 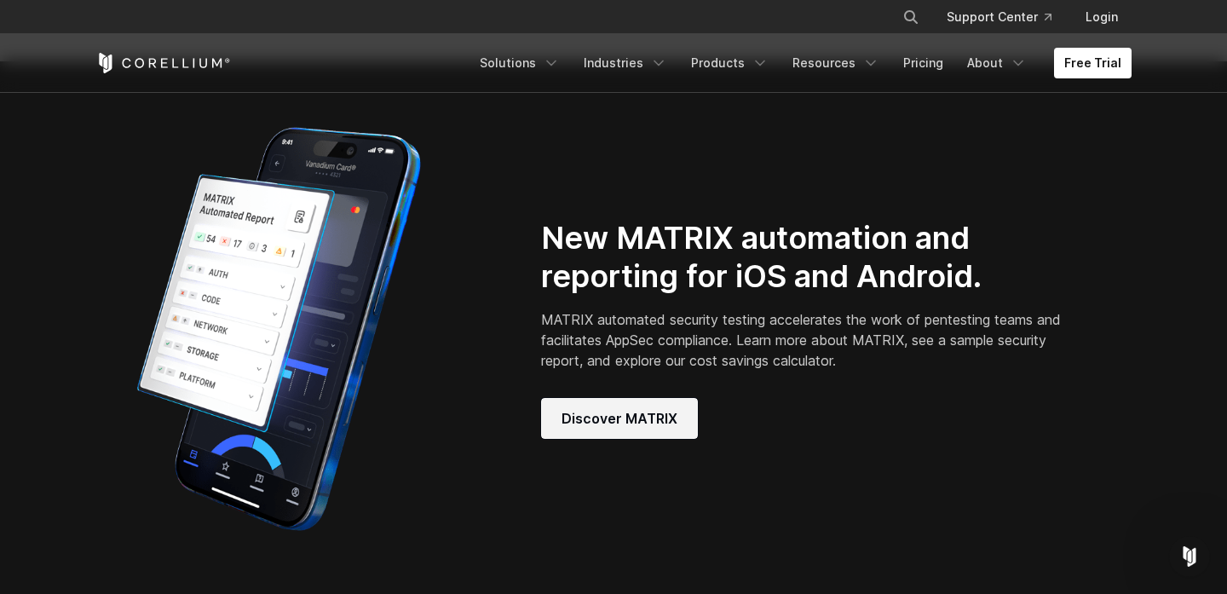 What do you see at coordinates (804, 257) in the screenshot?
I see `h2: New MATRIX automation and reporting for iOS and Android.` at bounding box center [804, 257].